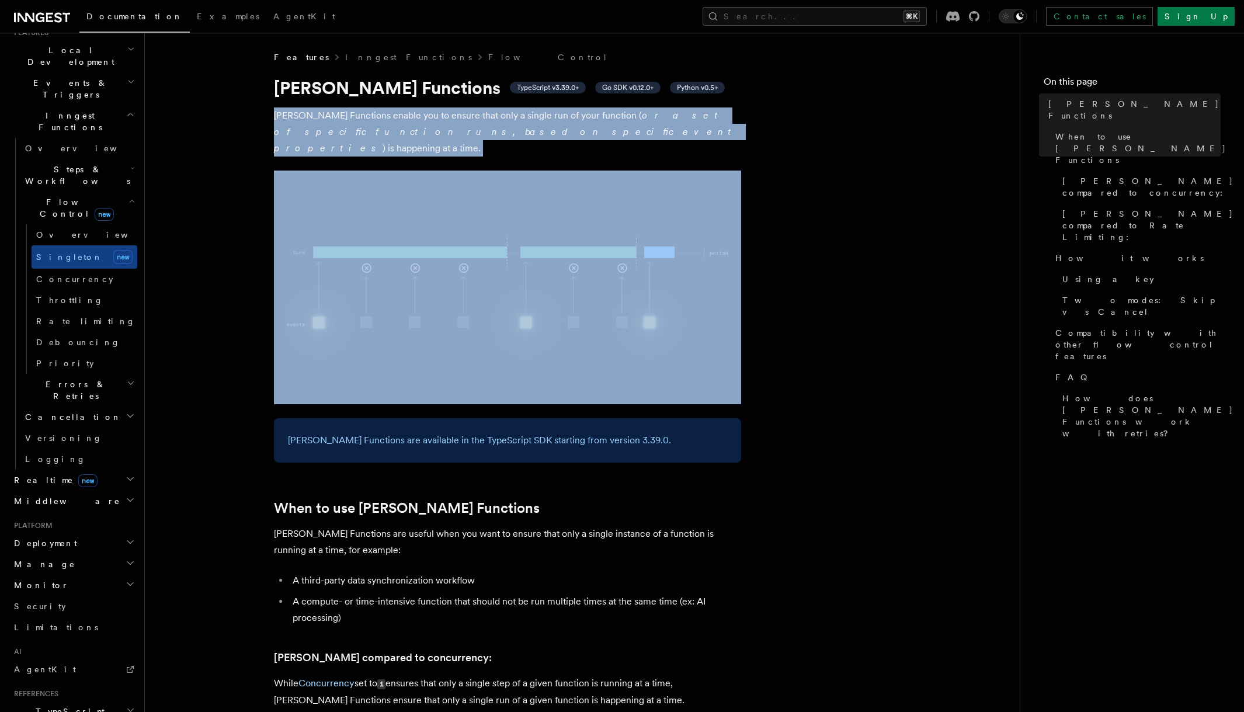 Image resolution: width=1244 pixels, height=712 pixels. Describe the element at coordinates (65, 363) in the screenshot. I see `span: Priority` at that location.